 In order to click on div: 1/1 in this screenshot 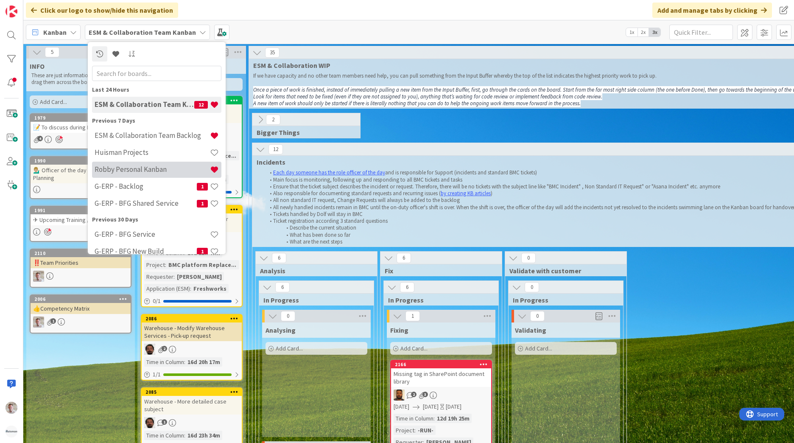, I will do `click(192, 374)`.